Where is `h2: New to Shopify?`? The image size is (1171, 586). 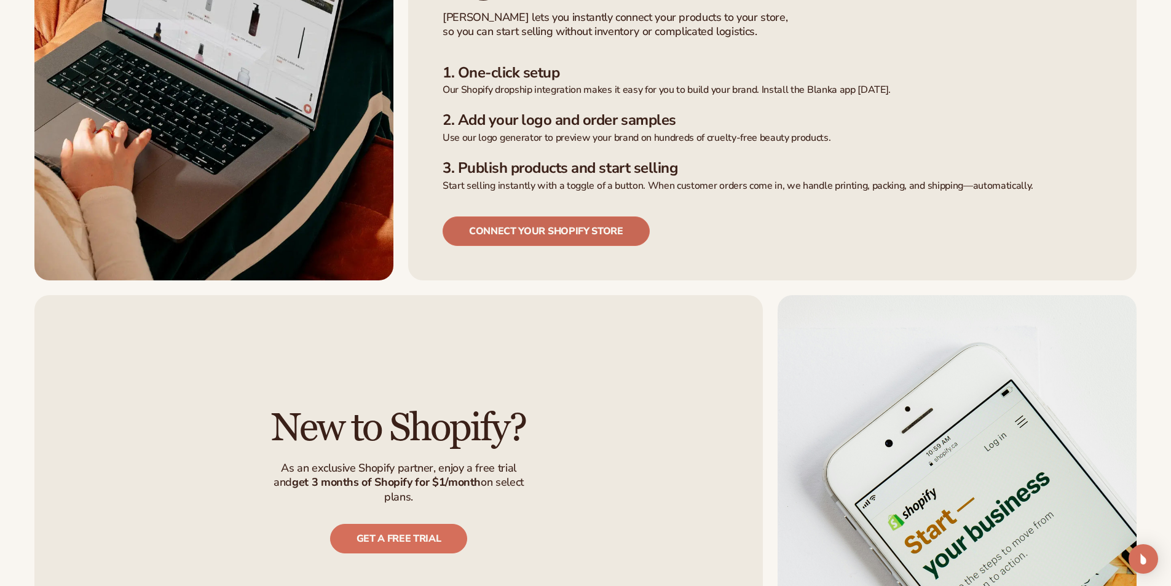 h2: New to Shopify? is located at coordinates (398, 428).